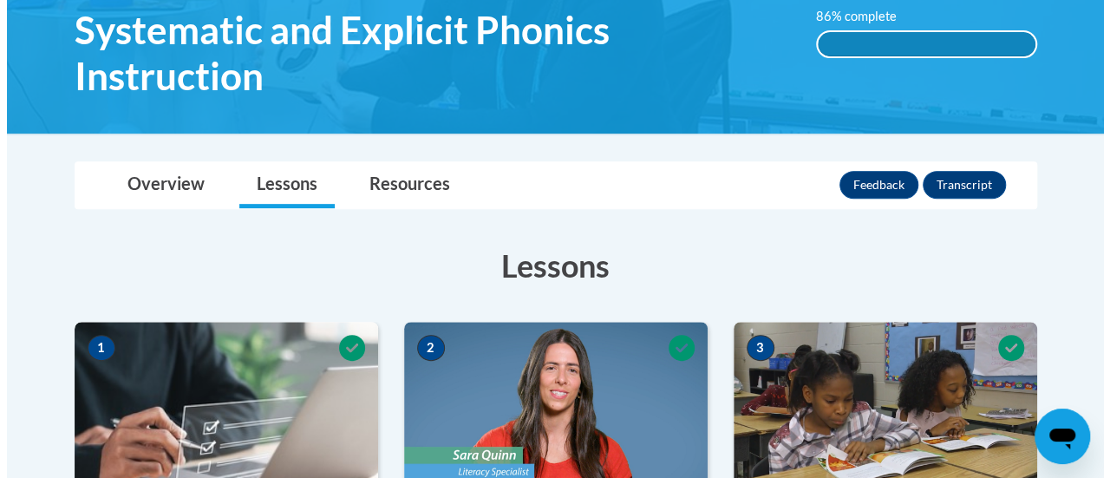  I want to click on a: Overview, so click(159, 185).